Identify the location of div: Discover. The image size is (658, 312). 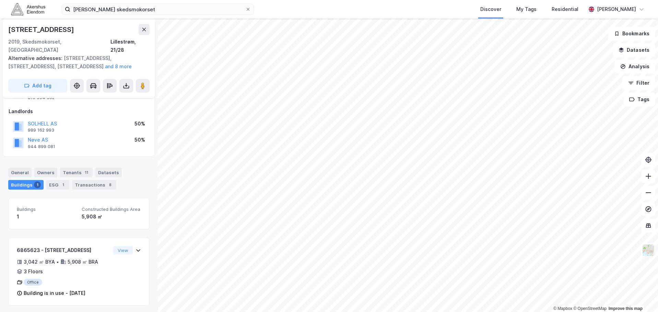
(490, 9).